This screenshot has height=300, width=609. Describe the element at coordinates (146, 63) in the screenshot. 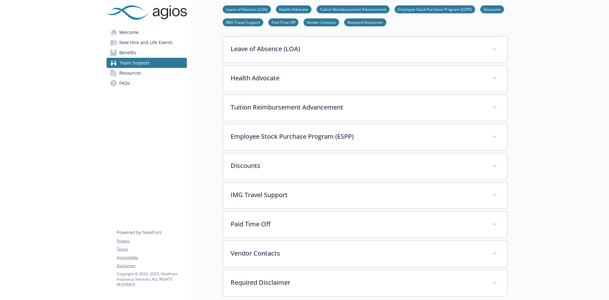

I see `a: Team Support` at that location.